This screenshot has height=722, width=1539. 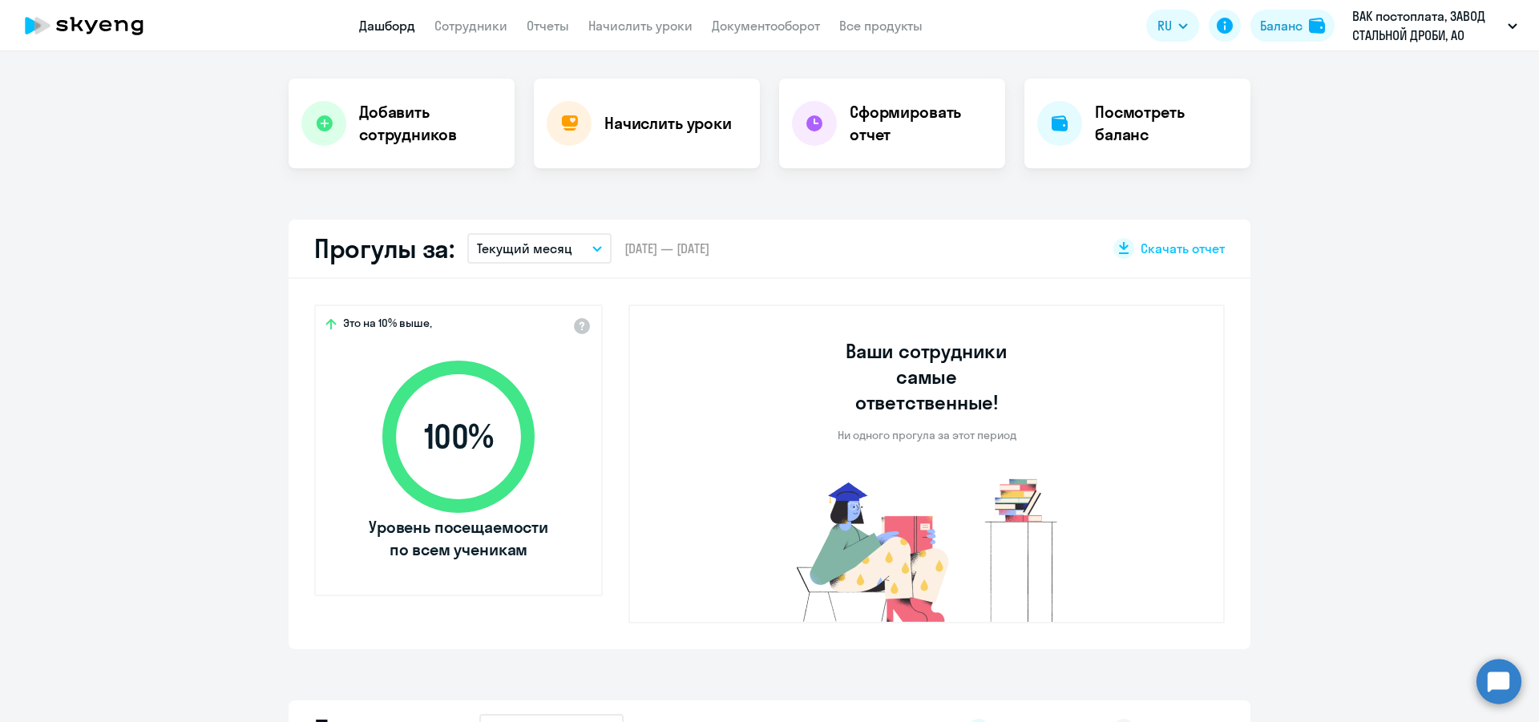 What do you see at coordinates (1292, 26) in the screenshot?
I see `button: Балансbalance` at bounding box center [1292, 26].